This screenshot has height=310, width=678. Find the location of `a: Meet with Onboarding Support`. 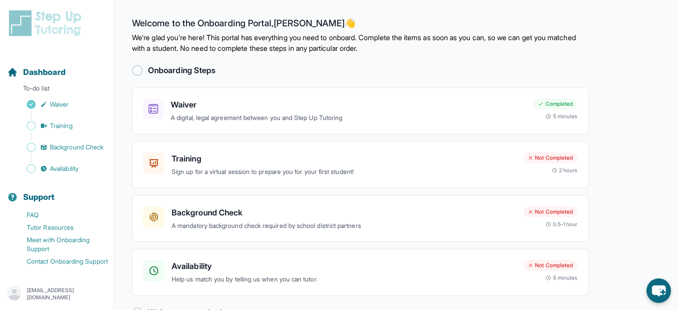

a: Meet with Onboarding Support is located at coordinates (60, 244).